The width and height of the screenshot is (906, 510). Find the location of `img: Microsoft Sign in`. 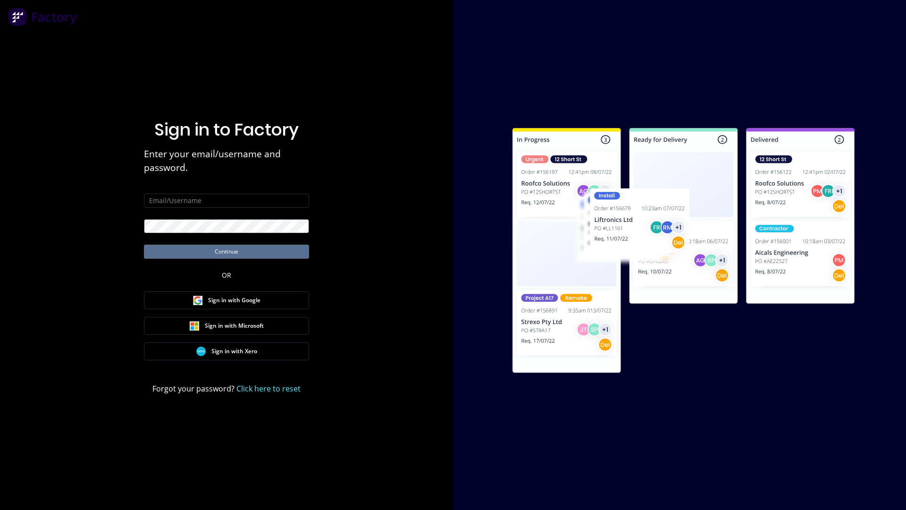

img: Microsoft Sign in is located at coordinates (194, 326).